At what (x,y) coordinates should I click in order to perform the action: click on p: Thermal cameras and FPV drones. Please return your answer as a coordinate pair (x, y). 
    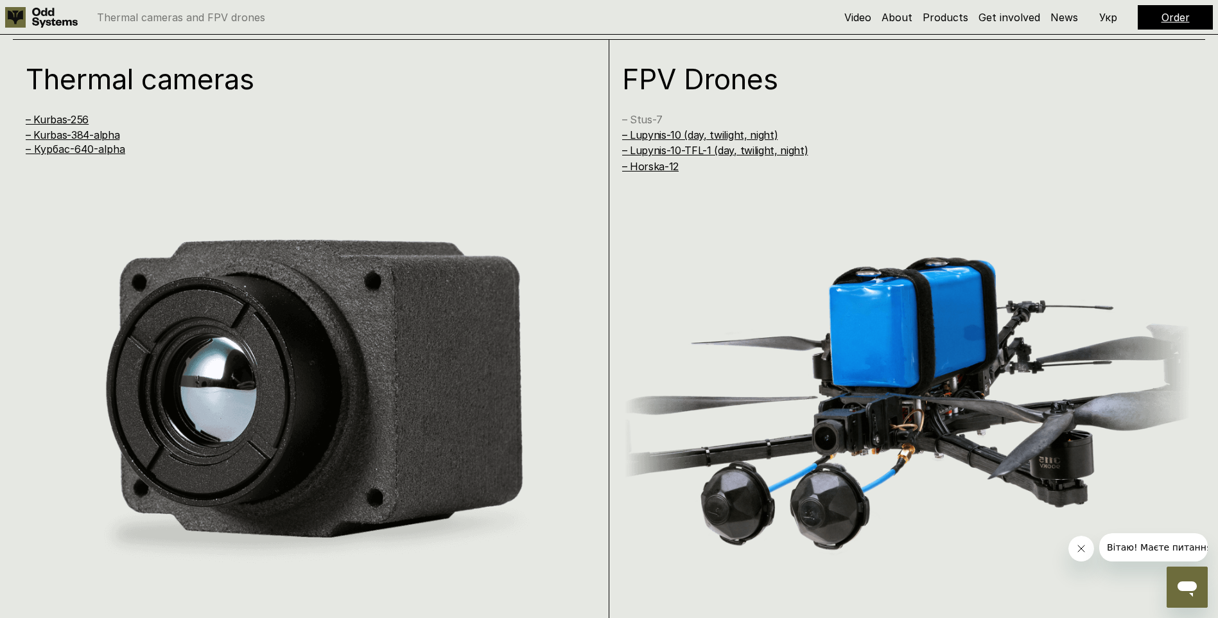
    Looking at the image, I should click on (181, 17).